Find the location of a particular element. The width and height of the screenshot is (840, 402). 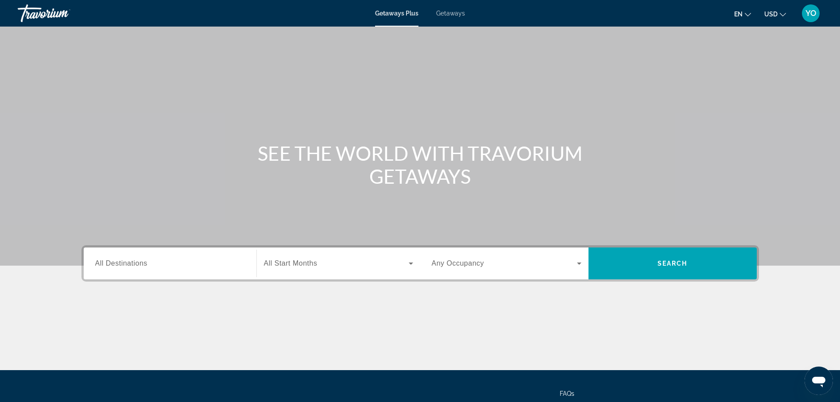

a: Travorium is located at coordinates (62, 13).